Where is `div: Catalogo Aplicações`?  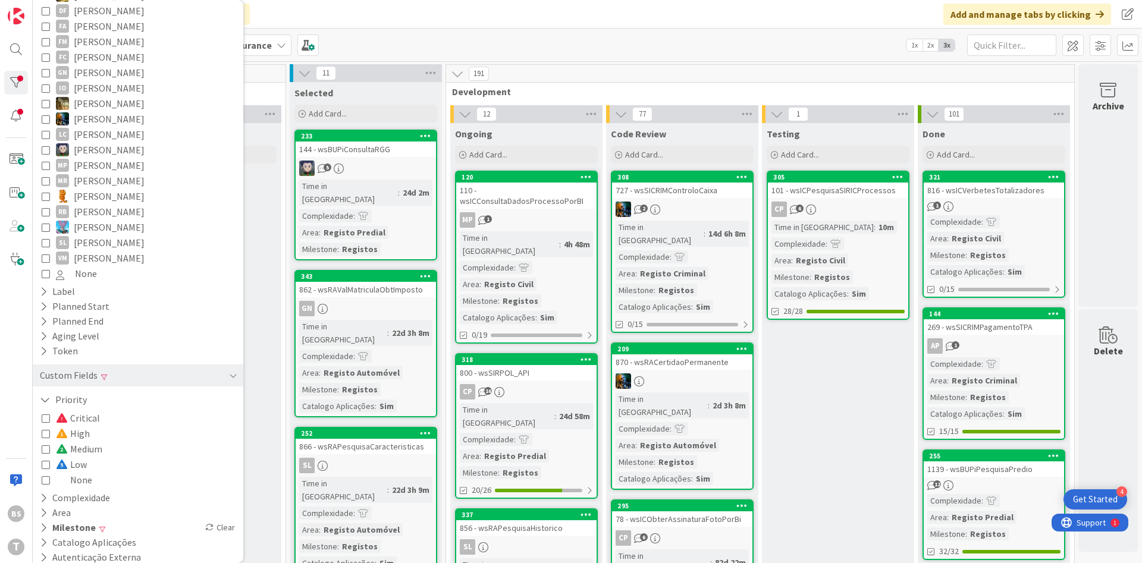 div: Catalogo Aplicações is located at coordinates (809, 294).